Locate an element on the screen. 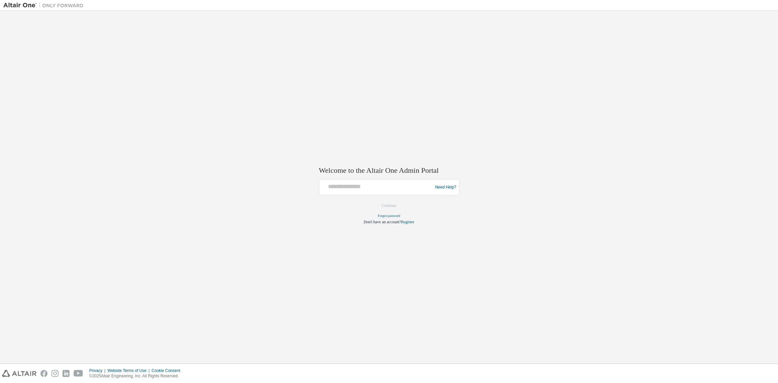 Image resolution: width=778 pixels, height=383 pixels. img: youtube.svg is located at coordinates (78, 374).